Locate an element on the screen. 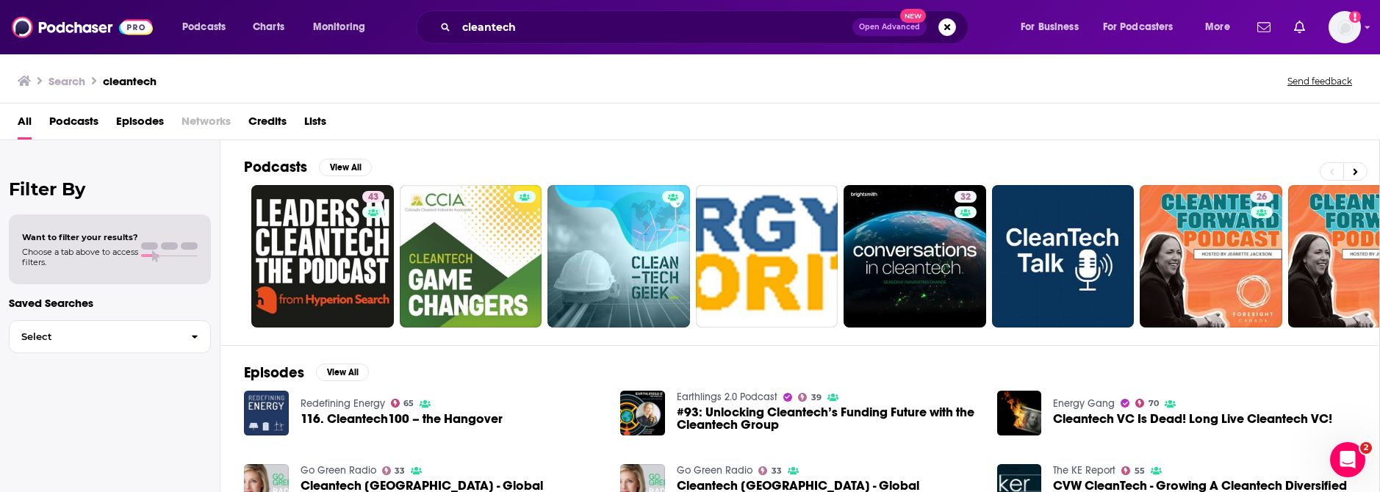 The height and width of the screenshot is (492, 1380). span: #93: Unlocking Cleantech’s Funding Future with the Cleantech Group is located at coordinates (828, 419).